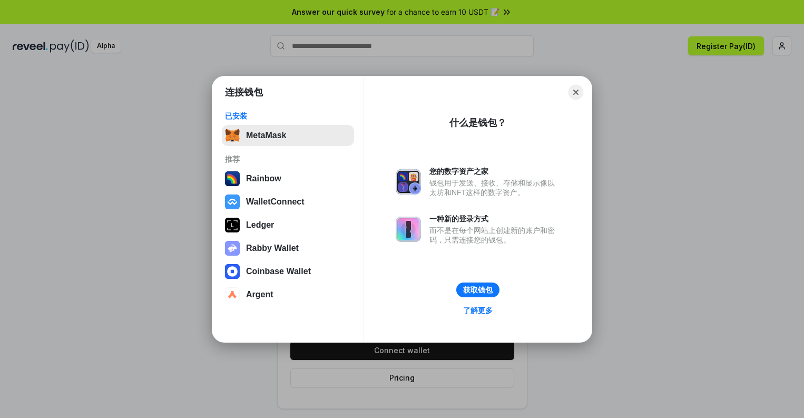 The image size is (804, 418). Describe the element at coordinates (278, 271) in the screenshot. I see `div: Coinbase Wallet` at that location.